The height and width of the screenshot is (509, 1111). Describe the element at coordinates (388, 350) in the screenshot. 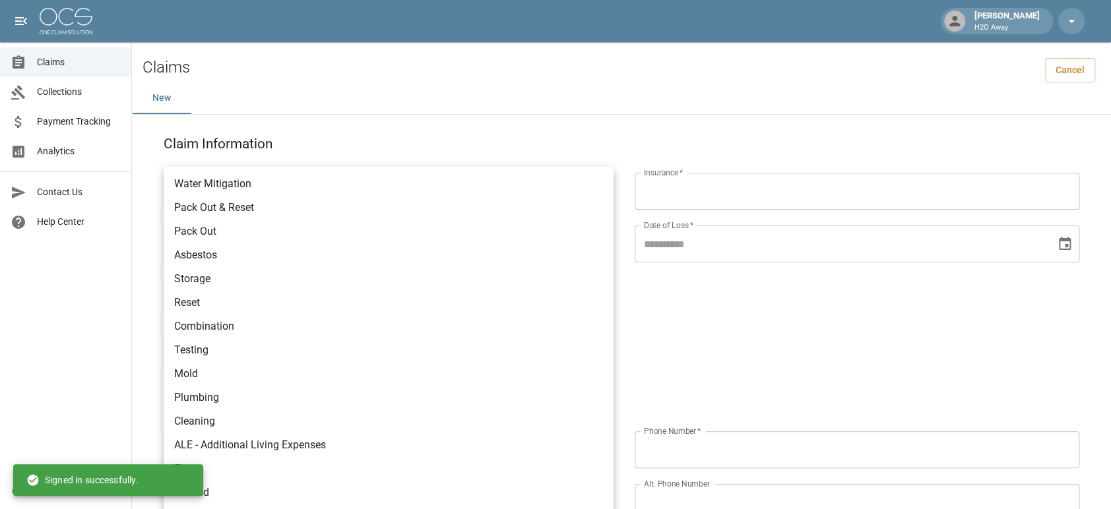

I see `li: Testing` at that location.